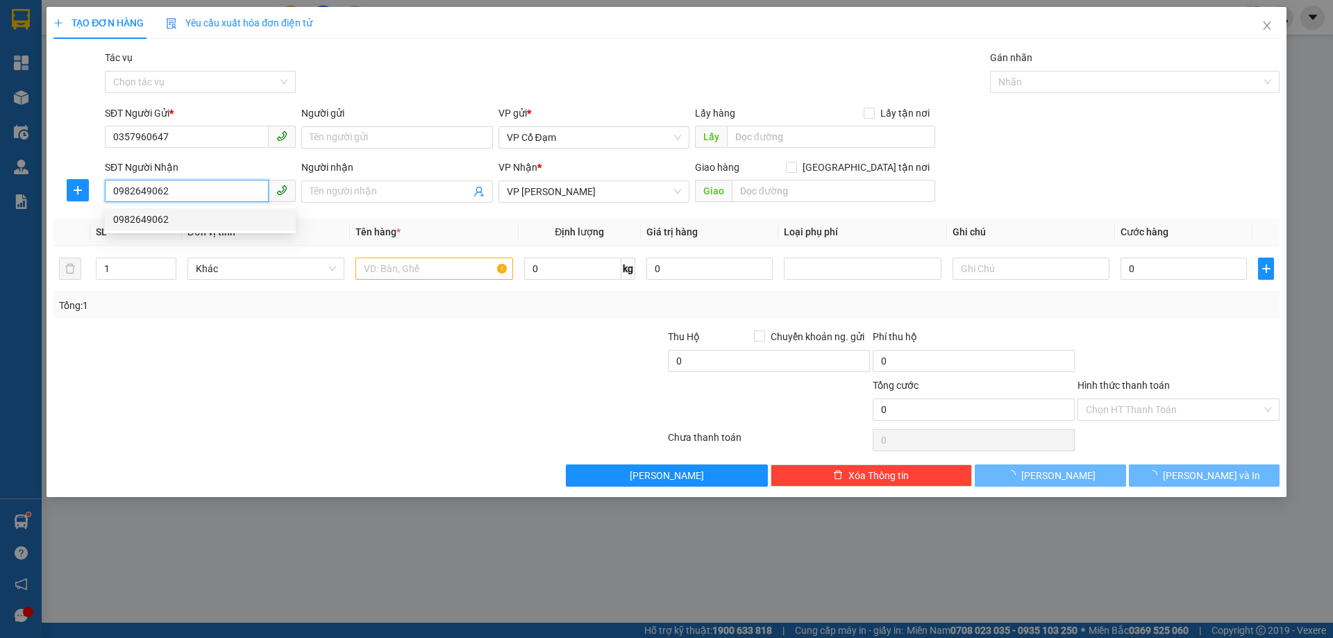  I want to click on span: VP Nhận, so click(518, 167).